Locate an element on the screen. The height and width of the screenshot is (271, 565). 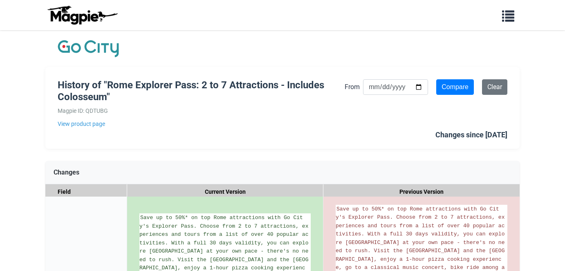
div: Current Version is located at coordinates (225, 192).